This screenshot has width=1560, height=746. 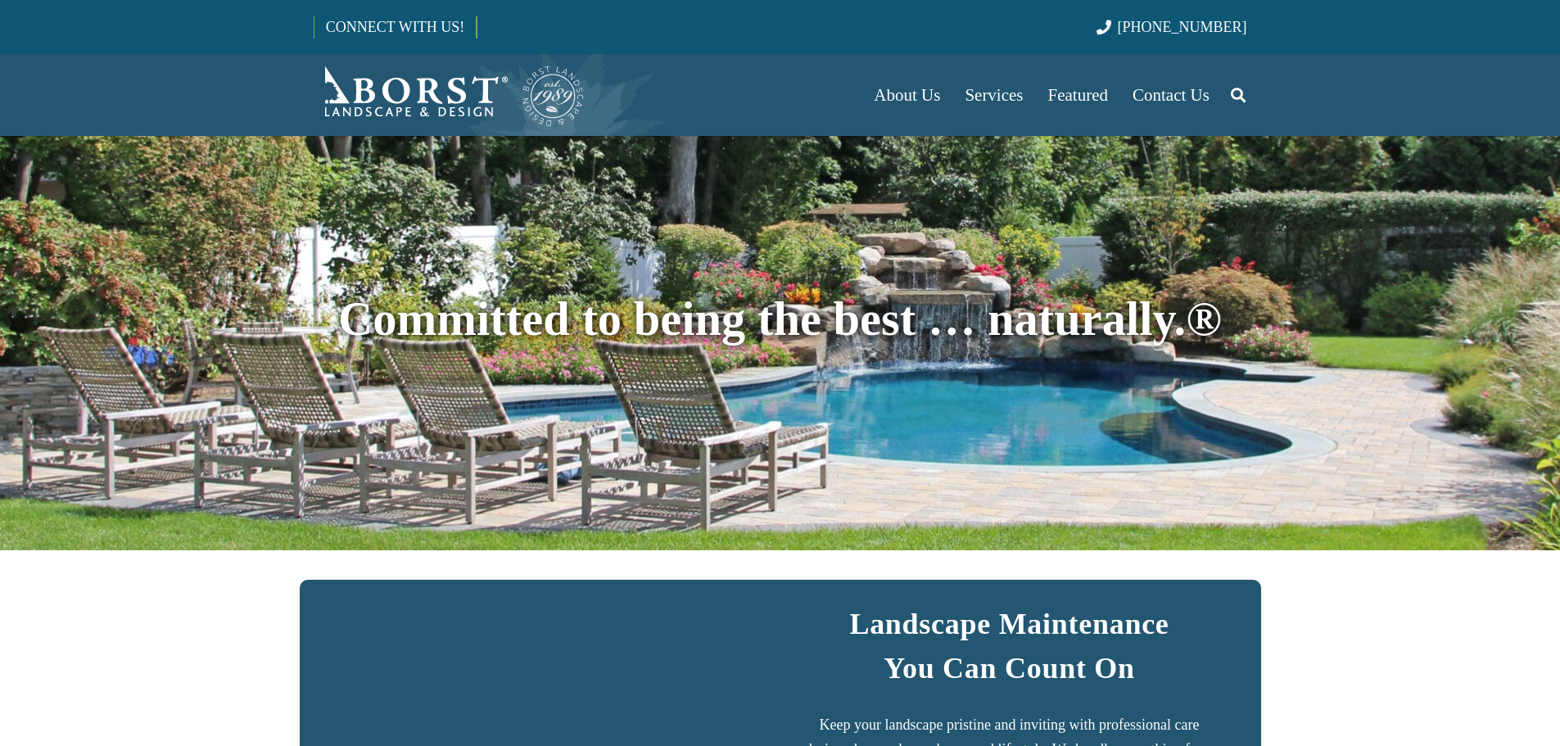 What do you see at coordinates (1171, 95) in the screenshot?
I see `span: Contact Us` at bounding box center [1171, 95].